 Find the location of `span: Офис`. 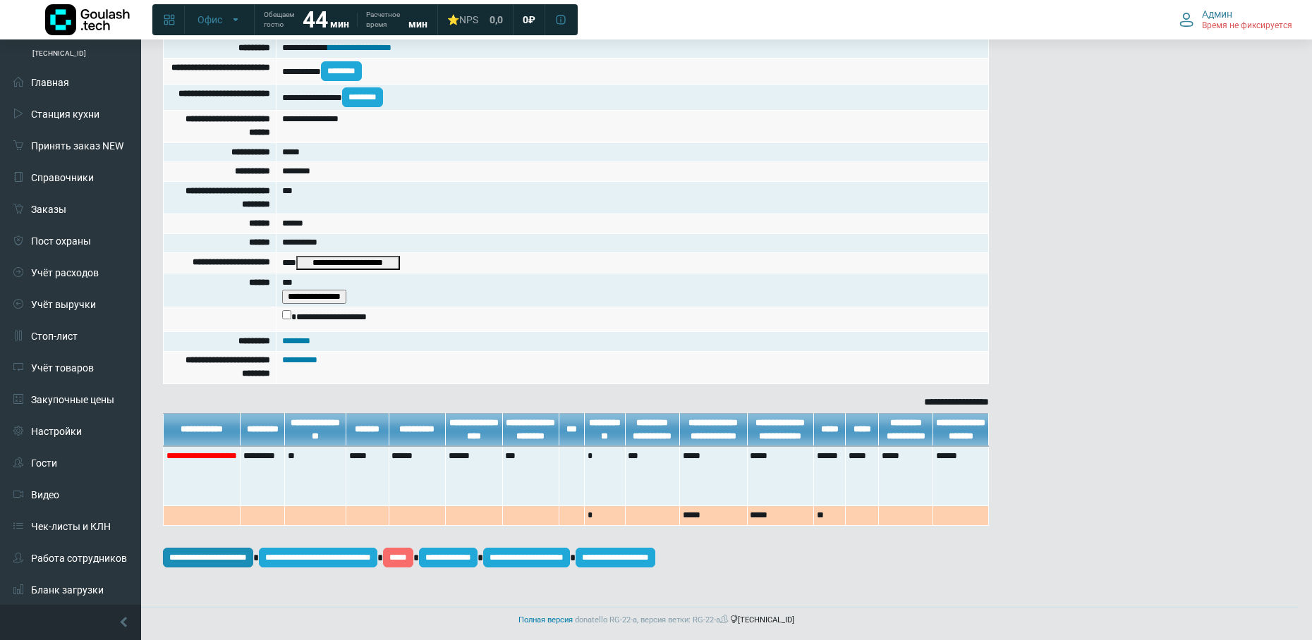

span: Офис is located at coordinates (209, 20).